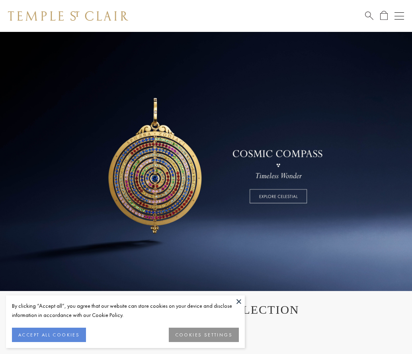  What do you see at coordinates (68, 16) in the screenshot?
I see `img: Temple St. Clair` at bounding box center [68, 16].